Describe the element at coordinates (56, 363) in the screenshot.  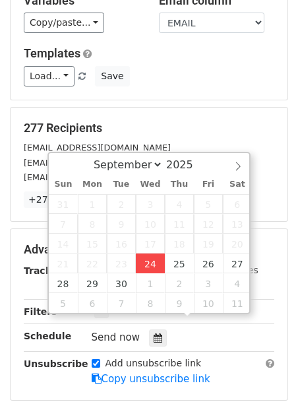
I see `strong: Unsubscribe` at that location.